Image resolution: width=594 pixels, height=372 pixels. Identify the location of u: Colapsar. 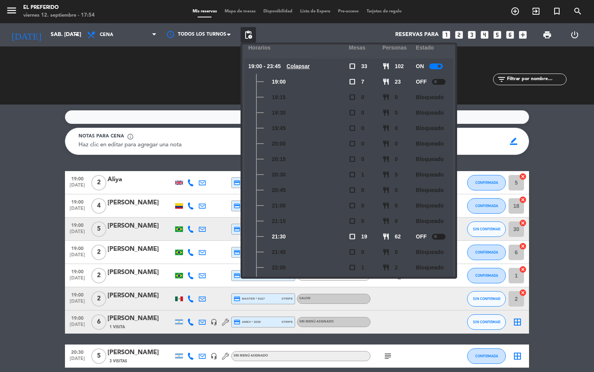
(298, 66).